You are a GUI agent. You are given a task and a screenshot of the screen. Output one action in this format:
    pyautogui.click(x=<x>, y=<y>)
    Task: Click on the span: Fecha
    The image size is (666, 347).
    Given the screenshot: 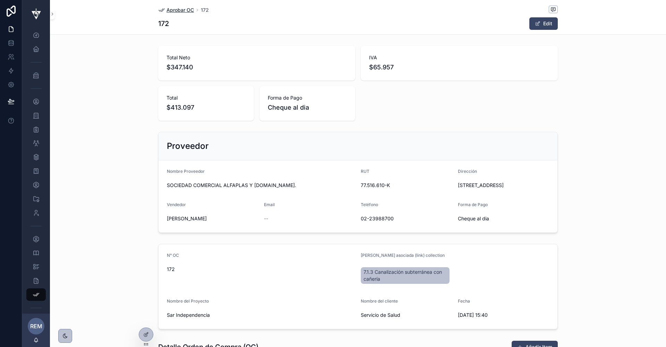 What is the action you would take?
    pyautogui.click(x=464, y=301)
    